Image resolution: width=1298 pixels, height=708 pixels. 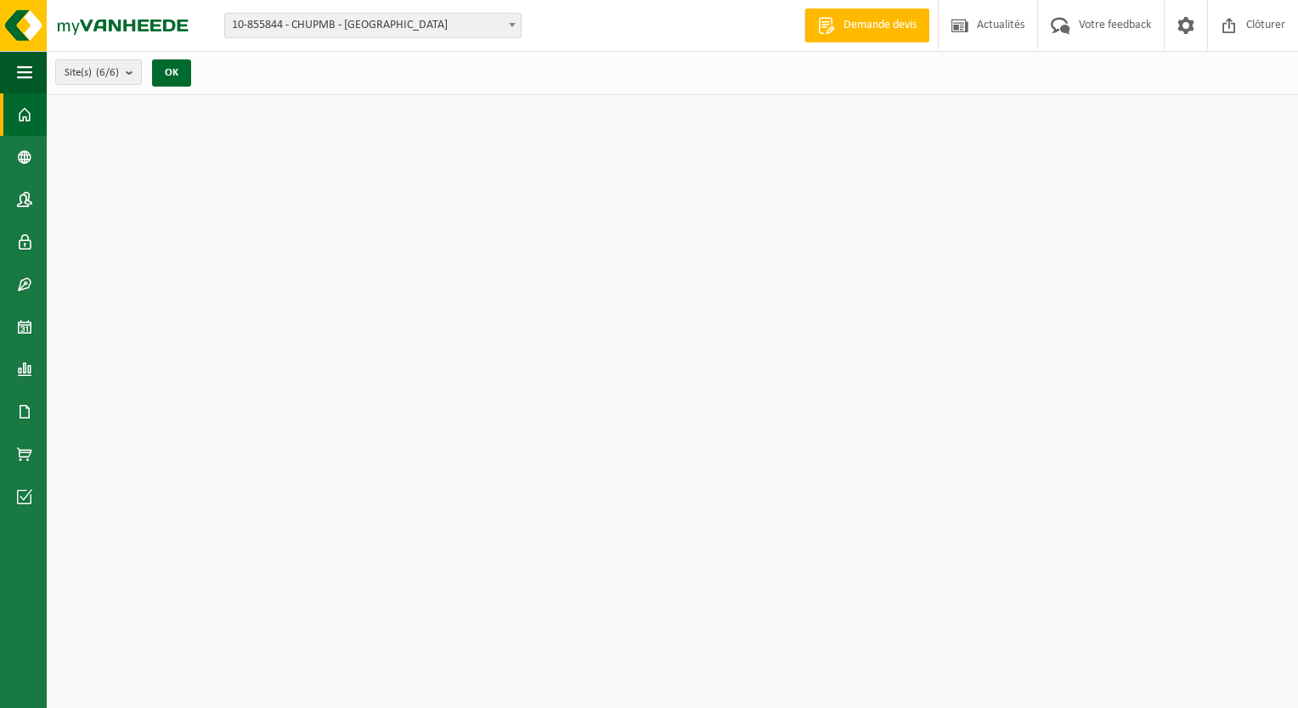 I want to click on count: (6/6), so click(x=107, y=72).